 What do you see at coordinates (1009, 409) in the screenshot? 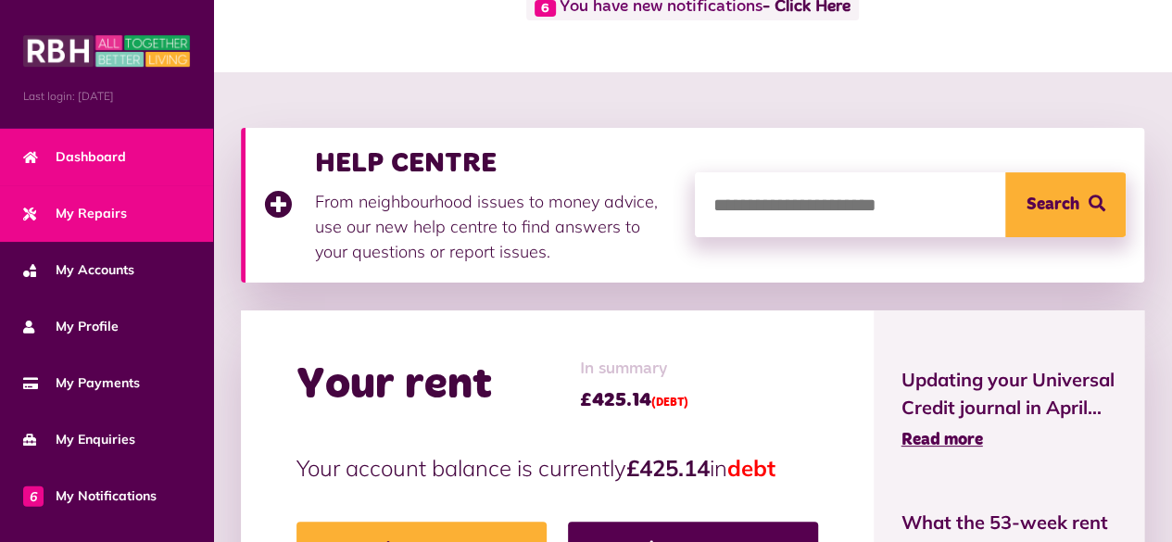
I see `a: Updating your Universal Credit journal in April... Read more` at bounding box center [1009, 409].